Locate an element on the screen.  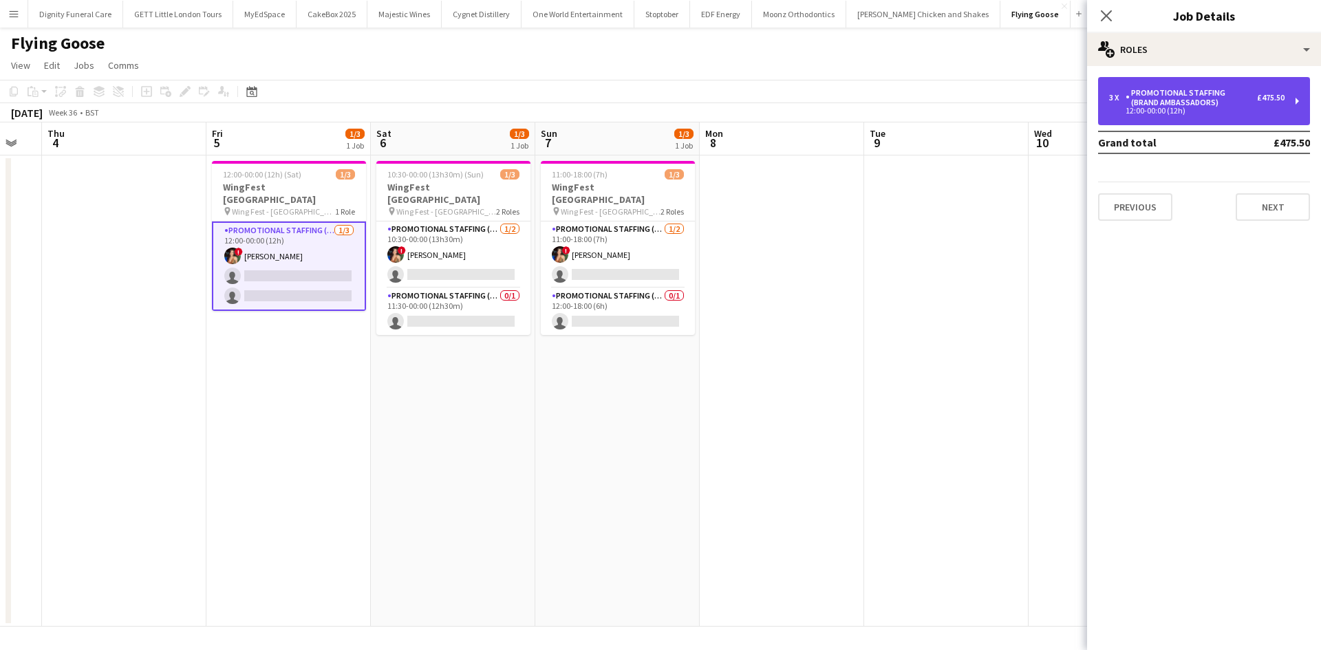
div: Roles is located at coordinates (1204, 50).